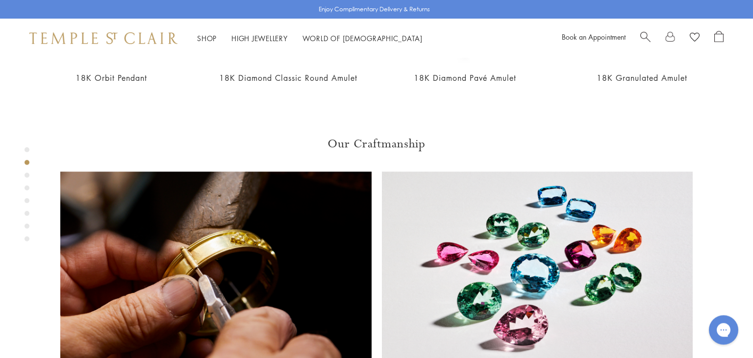 The height and width of the screenshot is (358, 753). Describe the element at coordinates (20, 18) in the screenshot. I see `button: Gorgias live chat` at that location.